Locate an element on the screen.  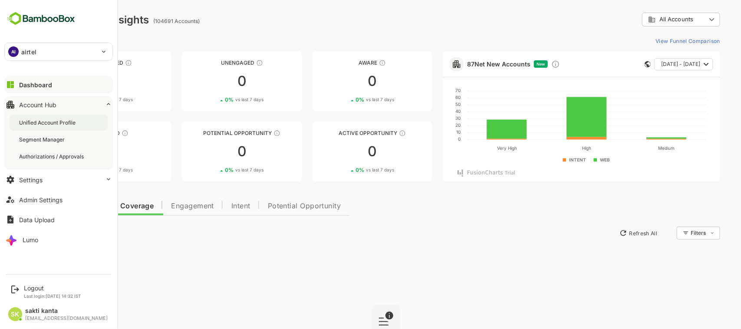
div: Account Hub is located at coordinates (38, 105).